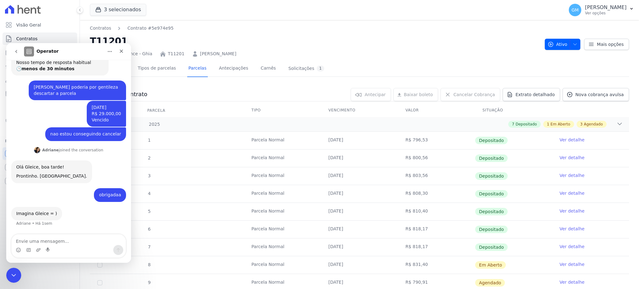 This screenshot has width=639, height=289. Describe the element at coordinates (40, 153) in the screenshot. I see `a: Recebíveis` at that location.